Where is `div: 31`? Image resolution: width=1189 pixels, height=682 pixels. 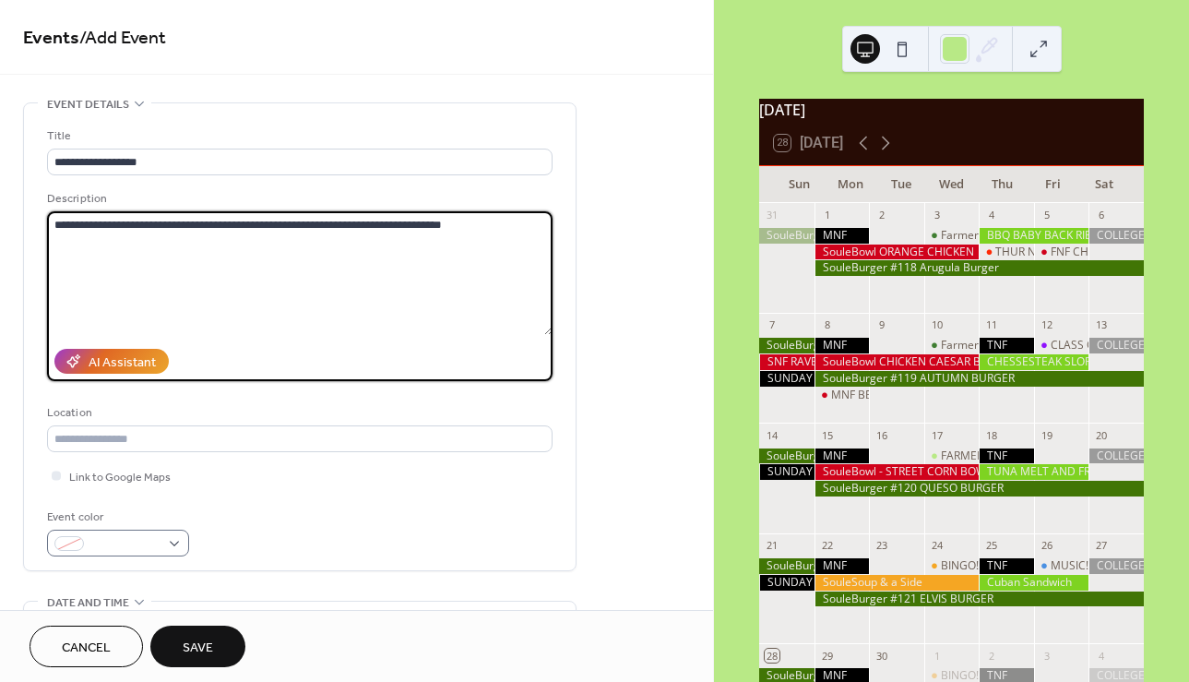 div: 31 is located at coordinates (771, 215).